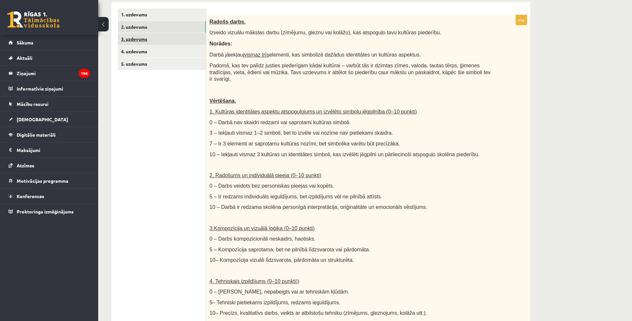 The width and height of the screenshot is (632, 321). Describe the element at coordinates (30, 196) in the screenshot. I see `span: Konferences` at that location.